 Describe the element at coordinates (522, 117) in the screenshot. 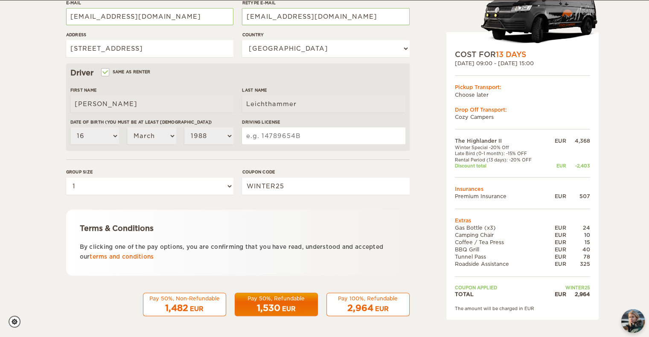

I see `td: Cozy Campers` at that location.